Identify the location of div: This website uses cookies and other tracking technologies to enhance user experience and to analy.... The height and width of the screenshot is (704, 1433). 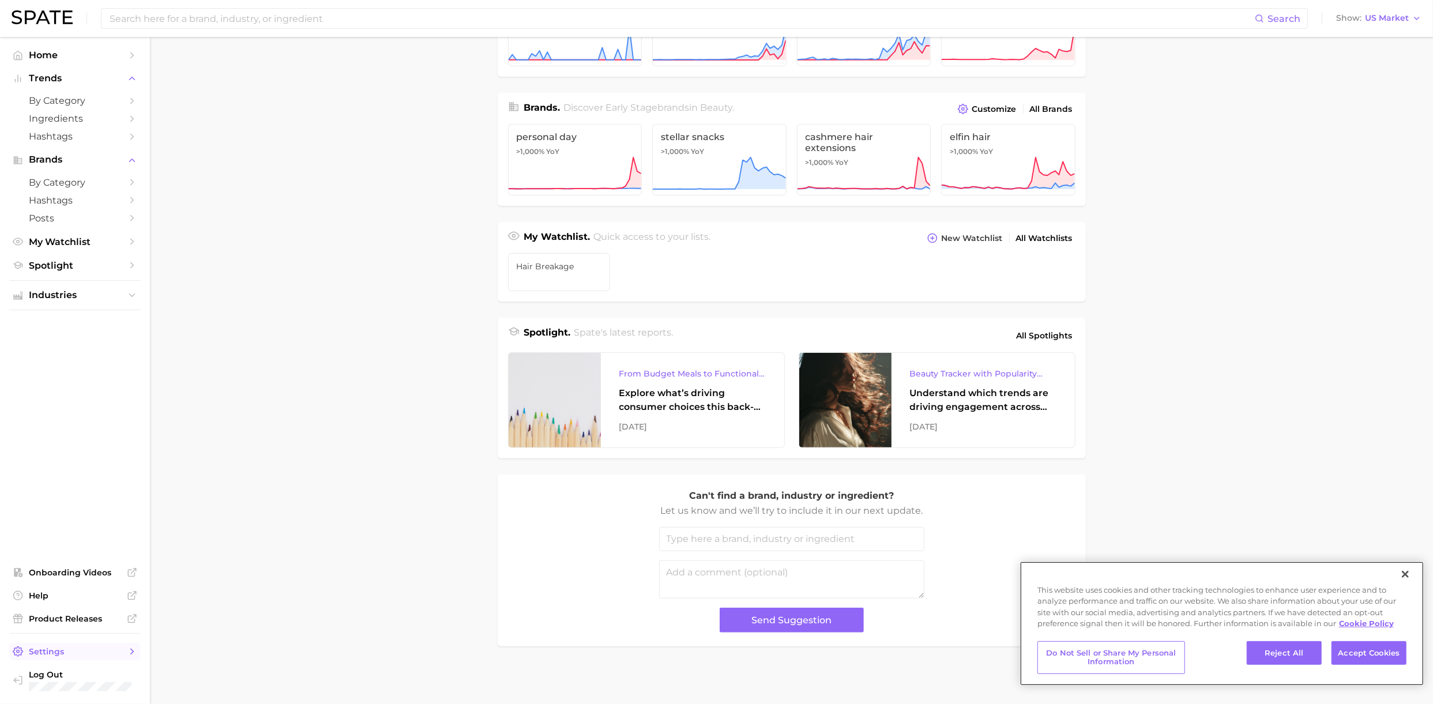
(1222, 610).